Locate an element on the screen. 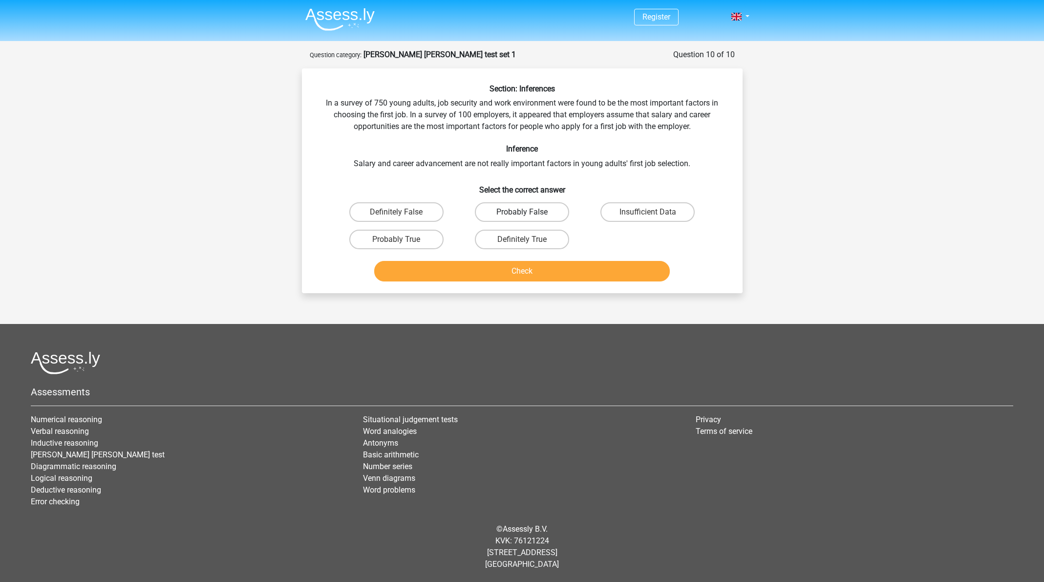 The image size is (1044, 582). img: Assessly is located at coordinates (340, 19).